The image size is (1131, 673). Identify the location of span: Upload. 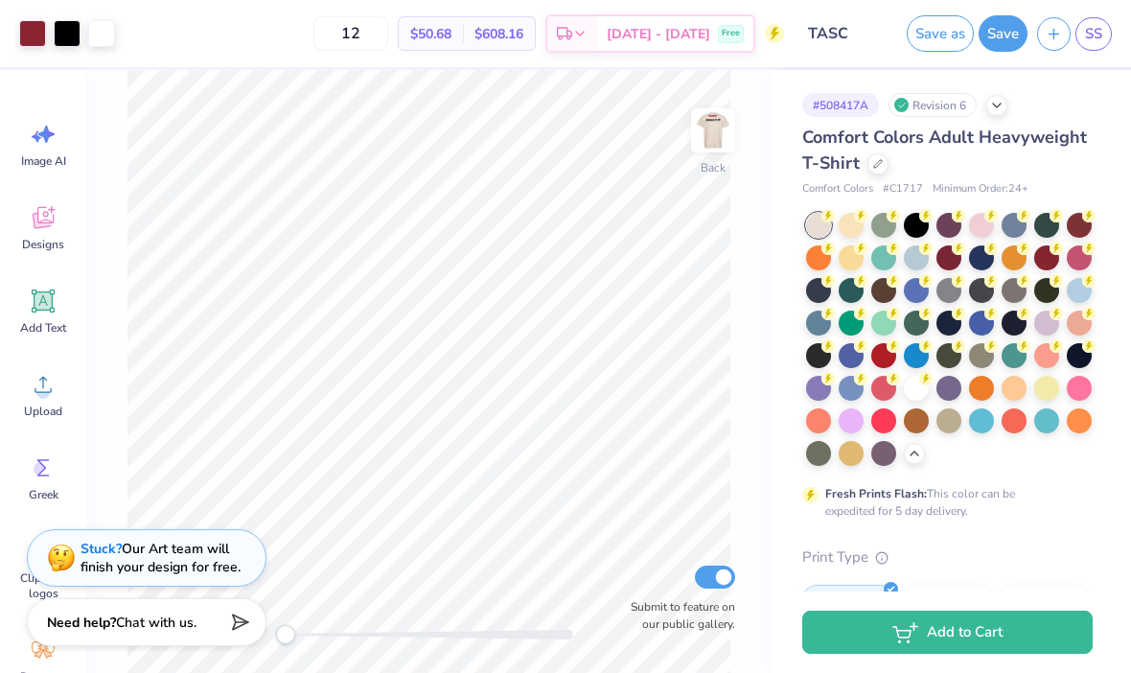
(43, 411).